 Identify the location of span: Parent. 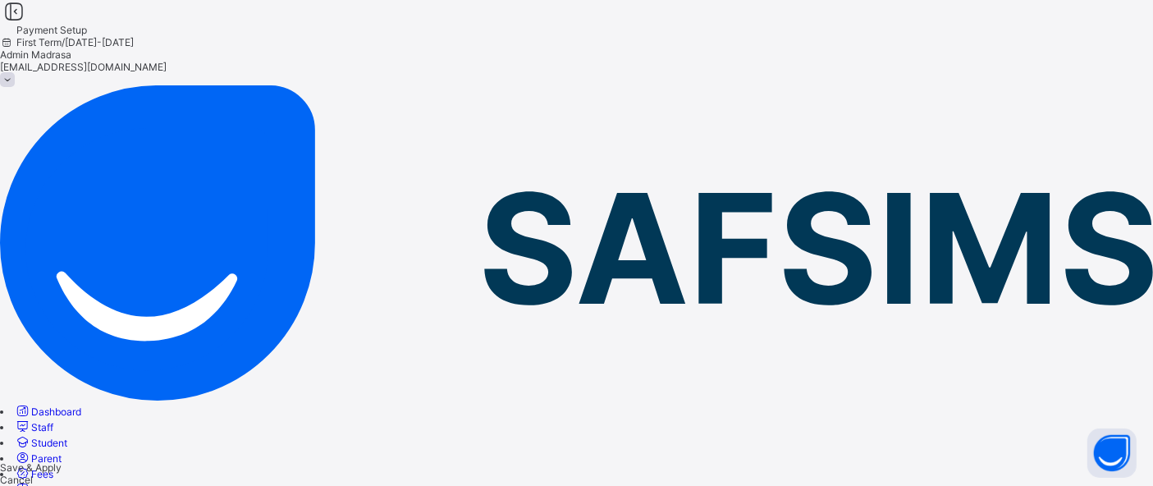
(46, 458).